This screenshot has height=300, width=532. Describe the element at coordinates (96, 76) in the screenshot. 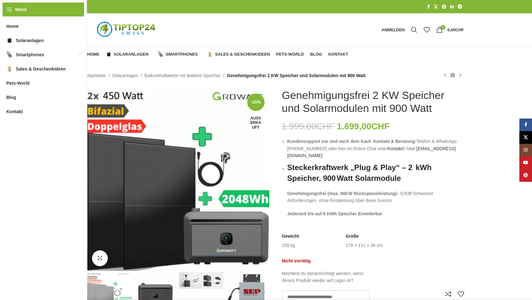

I see `a: Startseite` at that location.